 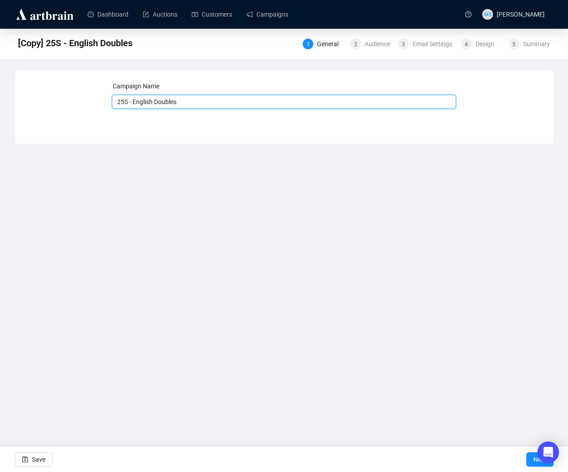 What do you see at coordinates (267, 14) in the screenshot?
I see `a: Campaigns` at bounding box center [267, 14].